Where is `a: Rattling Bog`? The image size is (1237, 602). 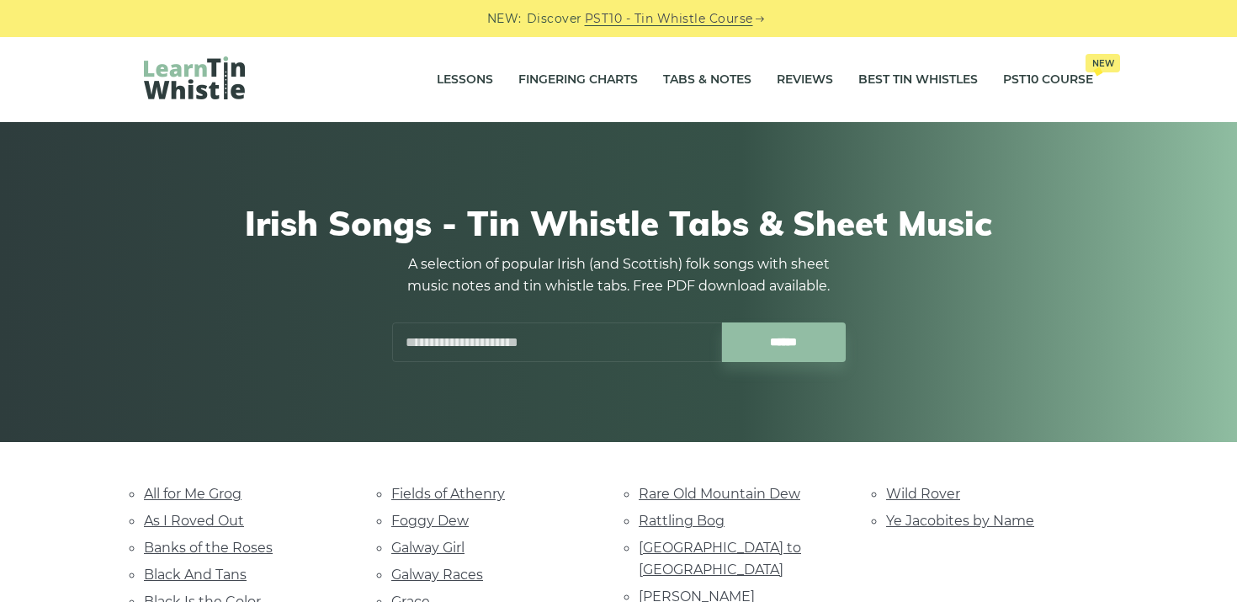
a: Rattling Bog is located at coordinates (682, 520).